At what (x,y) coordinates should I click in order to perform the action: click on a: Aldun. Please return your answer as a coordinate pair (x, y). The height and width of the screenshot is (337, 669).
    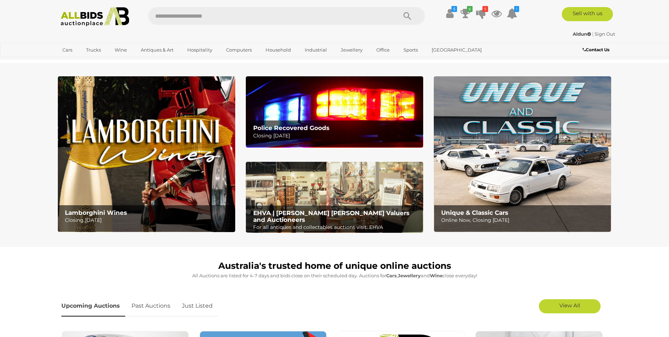
    Looking at the image, I should click on (583, 34).